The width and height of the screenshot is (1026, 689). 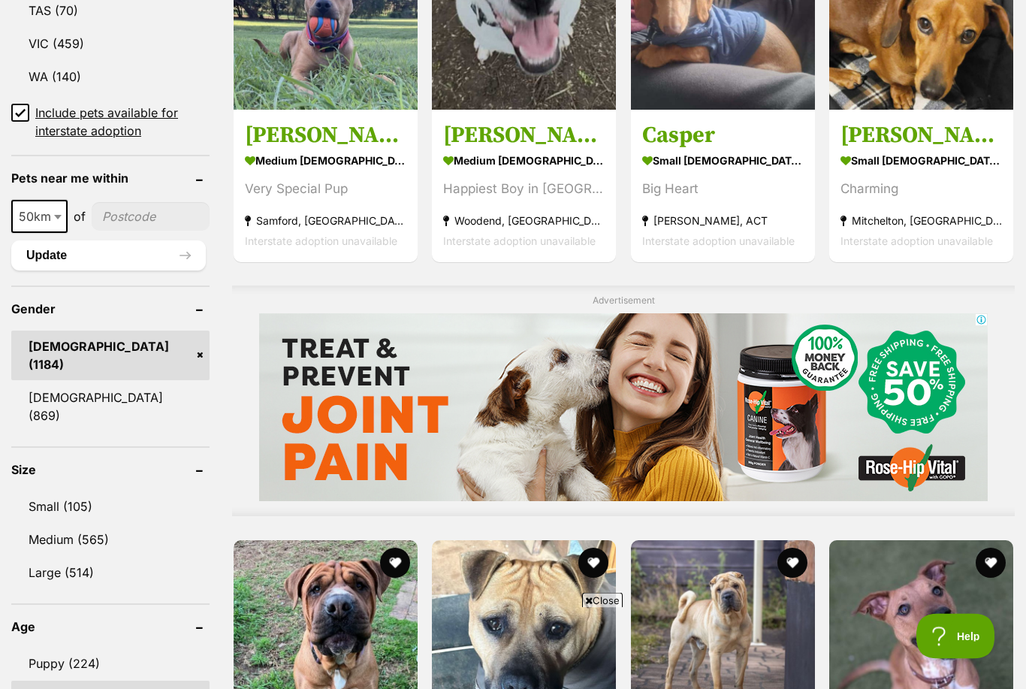 I want to click on a: Include pets available for interstate adoption, so click(x=110, y=122).